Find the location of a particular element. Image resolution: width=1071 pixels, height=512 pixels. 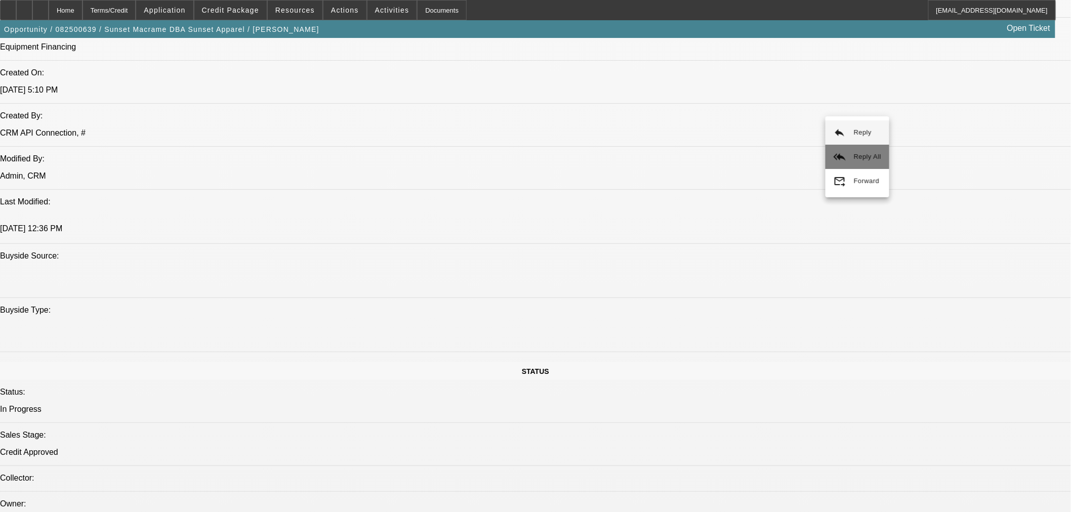

button: Actions is located at coordinates (345, 10).